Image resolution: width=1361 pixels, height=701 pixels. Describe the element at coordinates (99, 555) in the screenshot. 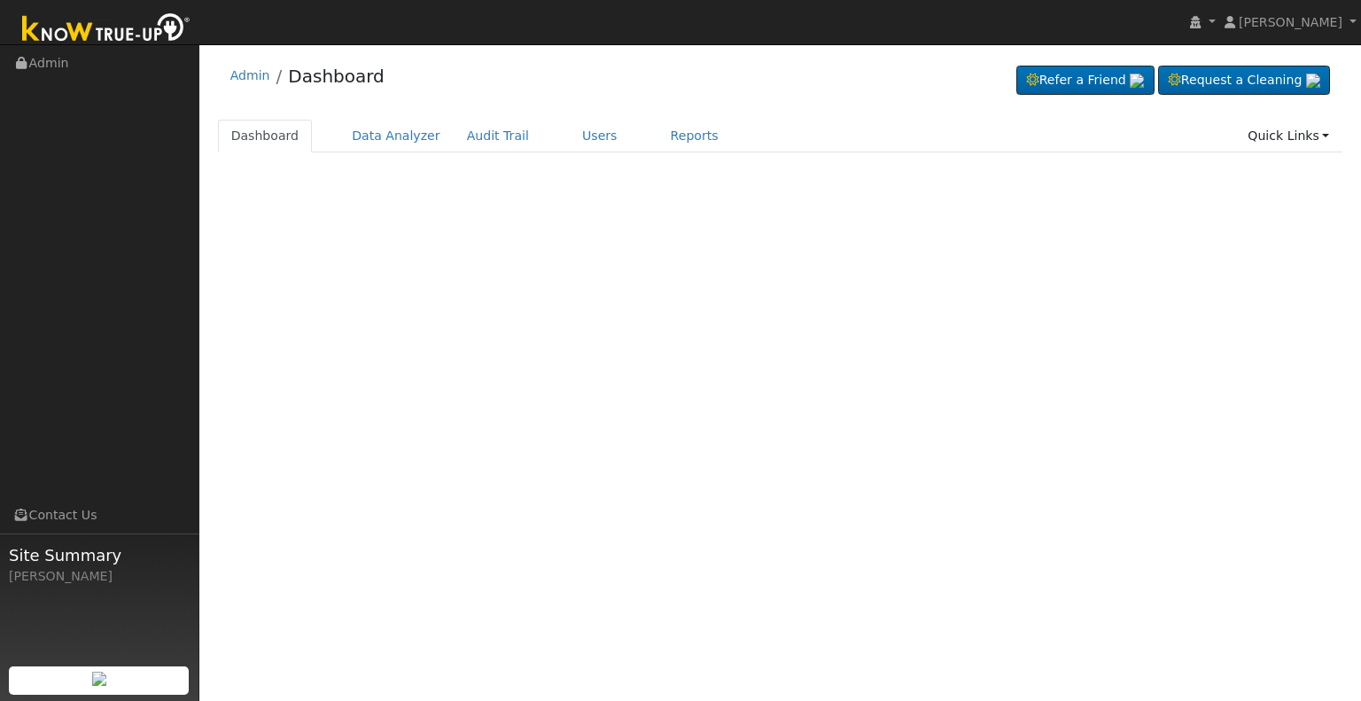

I see `span: Site Summary` at that location.